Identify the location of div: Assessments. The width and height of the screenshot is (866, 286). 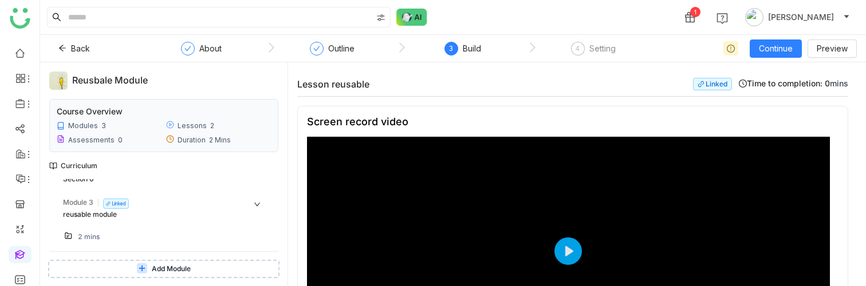
(91, 140).